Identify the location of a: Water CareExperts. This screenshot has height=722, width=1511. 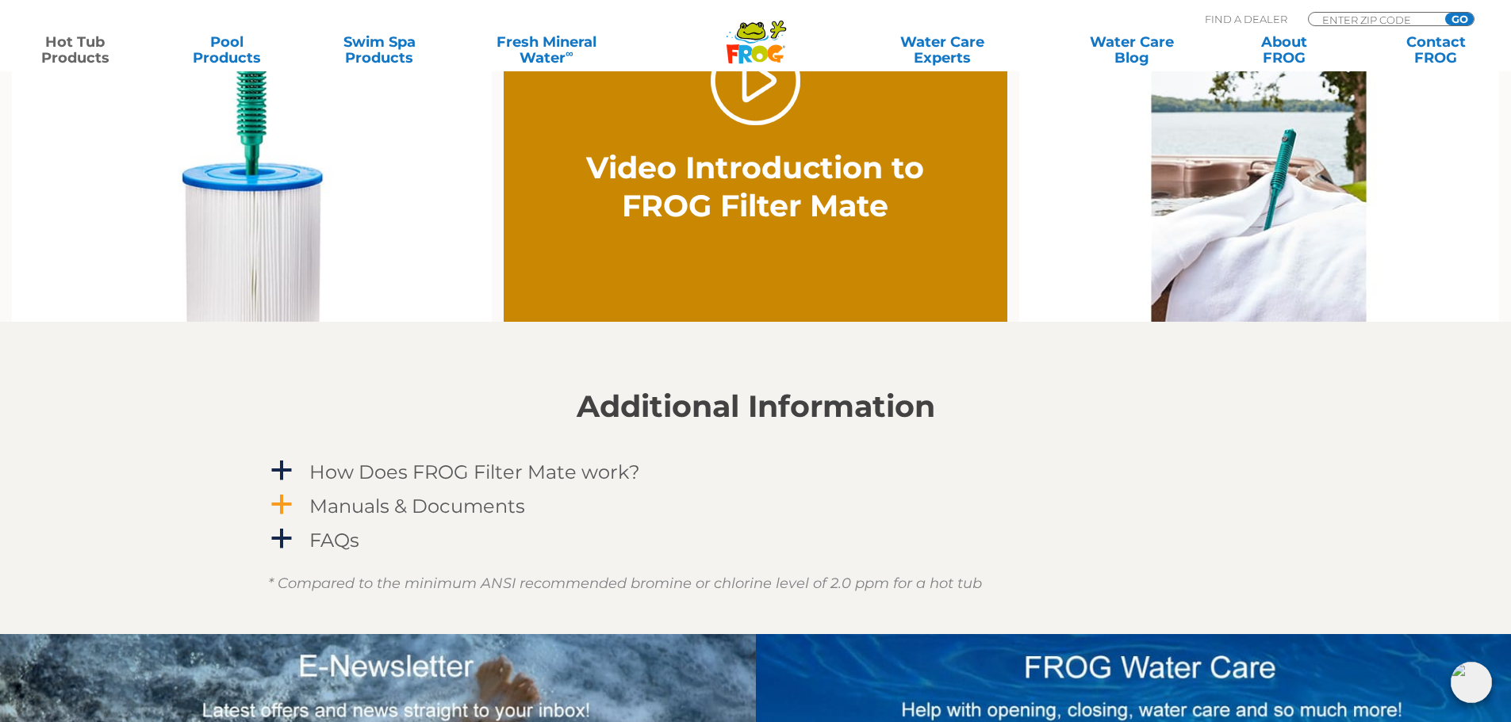
(942, 50).